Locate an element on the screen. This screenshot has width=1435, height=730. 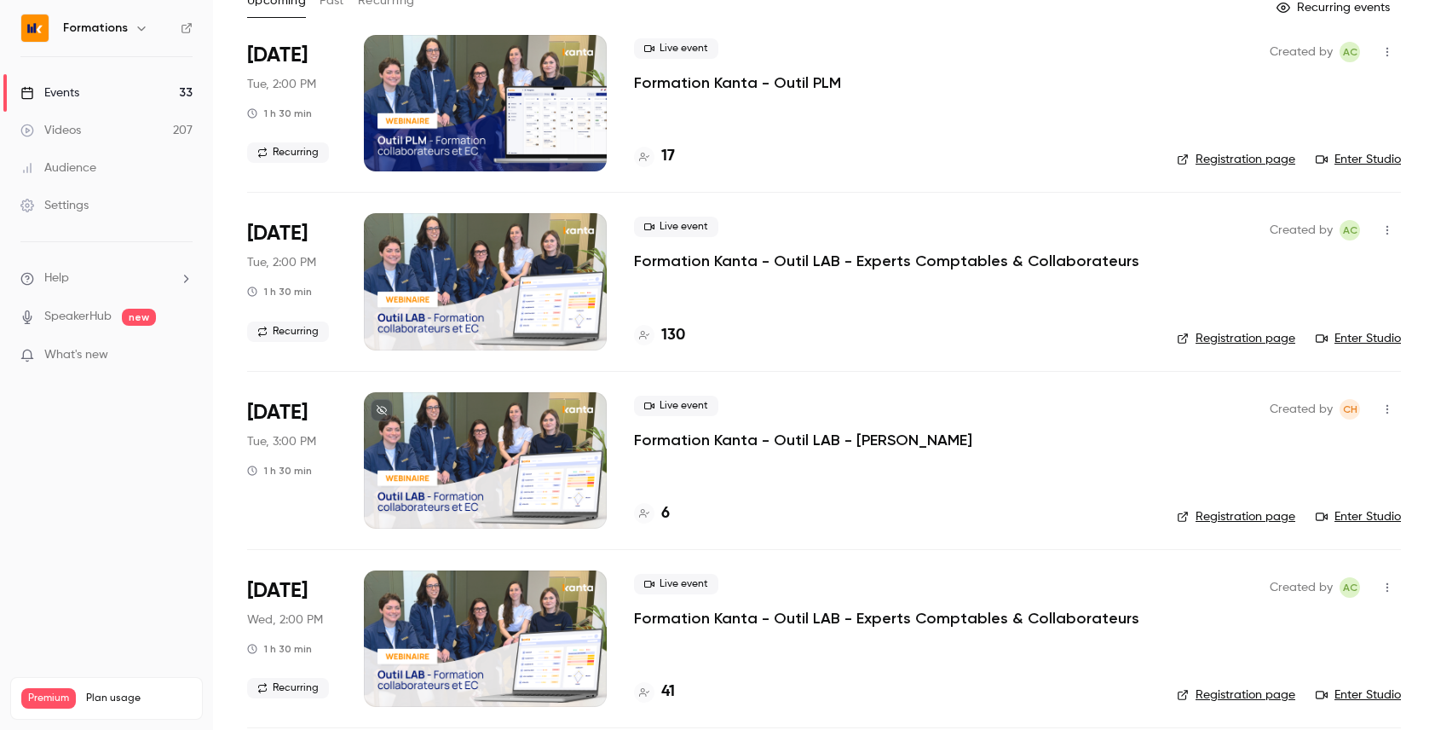
div: Audience is located at coordinates (58, 168).